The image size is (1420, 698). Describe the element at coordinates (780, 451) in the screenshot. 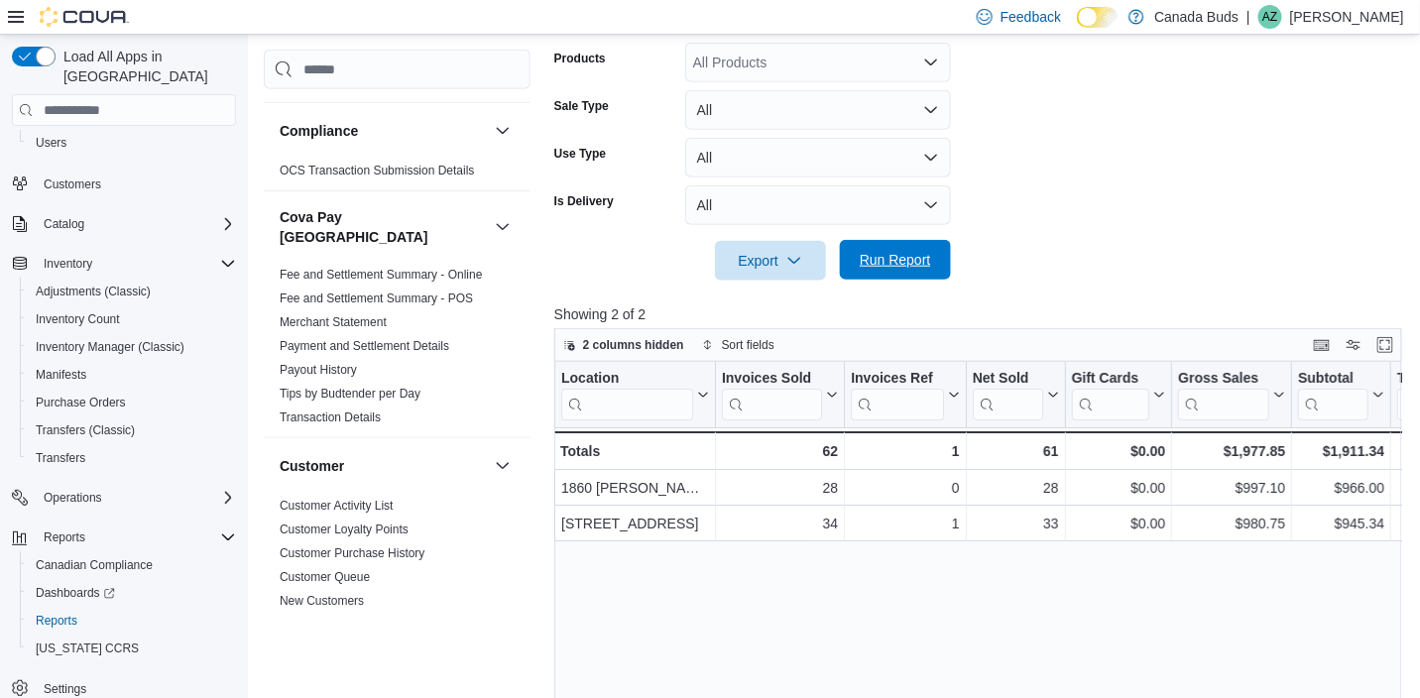

I see `div: 62` at that location.